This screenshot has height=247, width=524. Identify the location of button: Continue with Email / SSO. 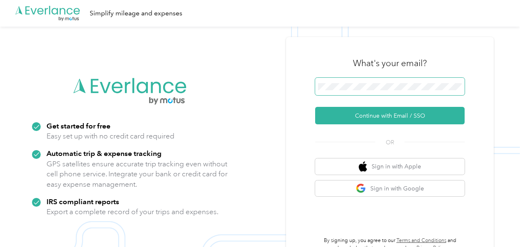
(390, 115).